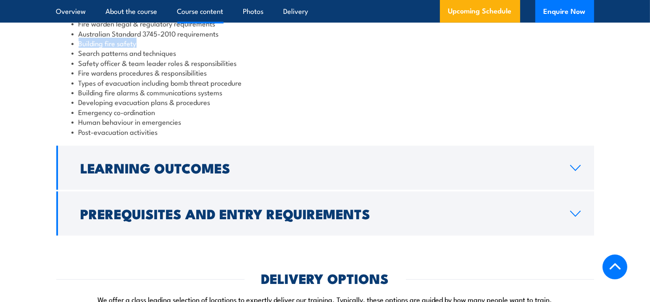 This screenshot has height=302, width=650. I want to click on li: Fire warden legal & regulatory requirements, so click(325, 23).